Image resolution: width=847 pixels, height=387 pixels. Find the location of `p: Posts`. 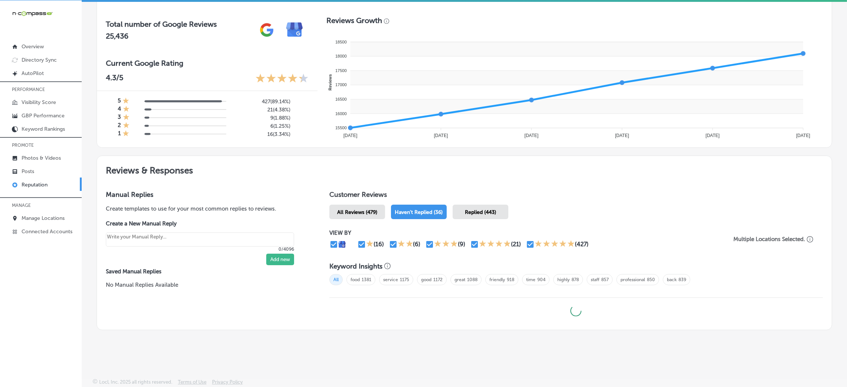

p: Posts is located at coordinates (28, 171).